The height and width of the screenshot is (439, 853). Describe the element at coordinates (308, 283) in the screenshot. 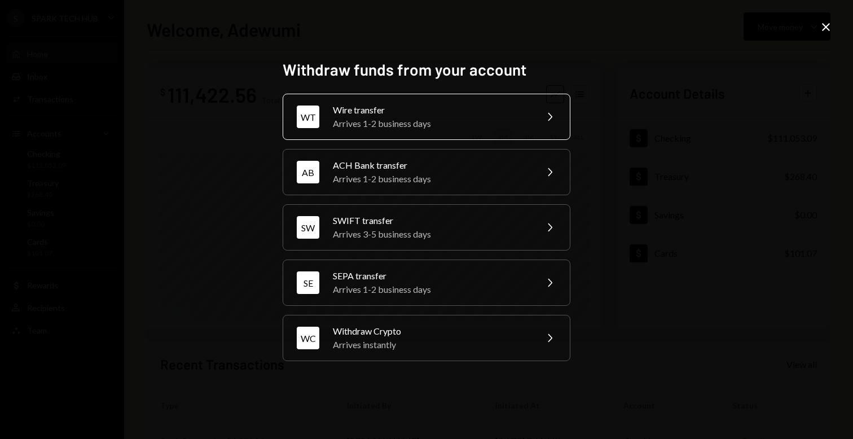

I see `div: SE` at that location.